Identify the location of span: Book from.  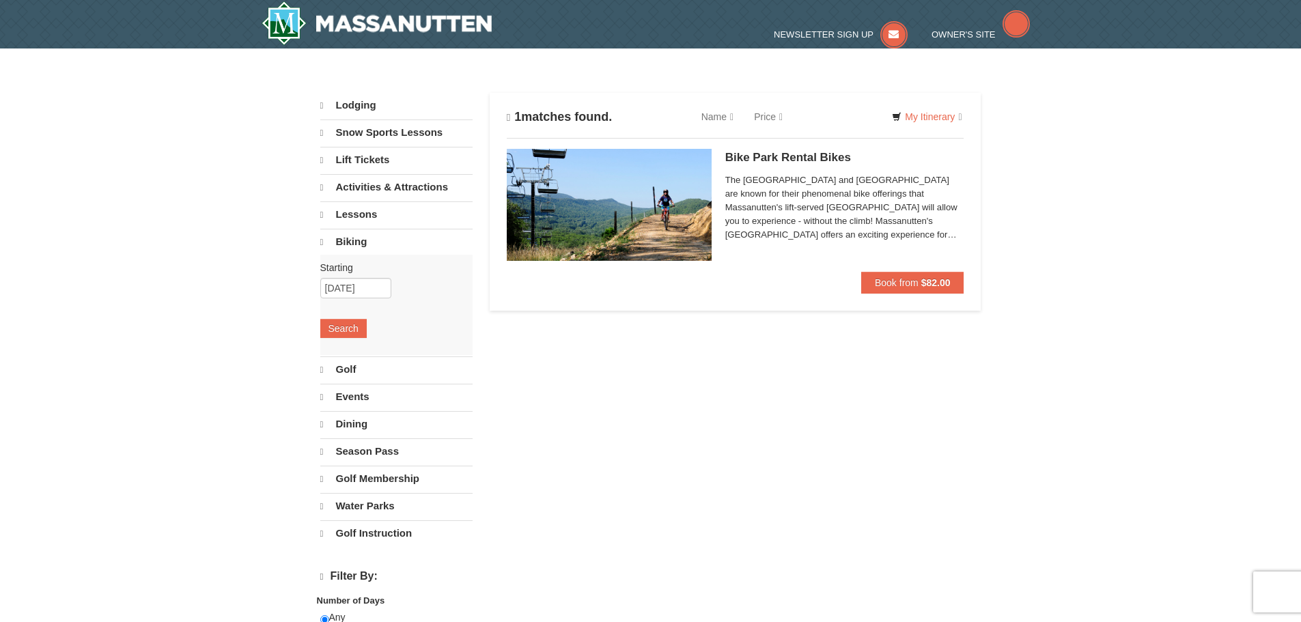
(897, 283).